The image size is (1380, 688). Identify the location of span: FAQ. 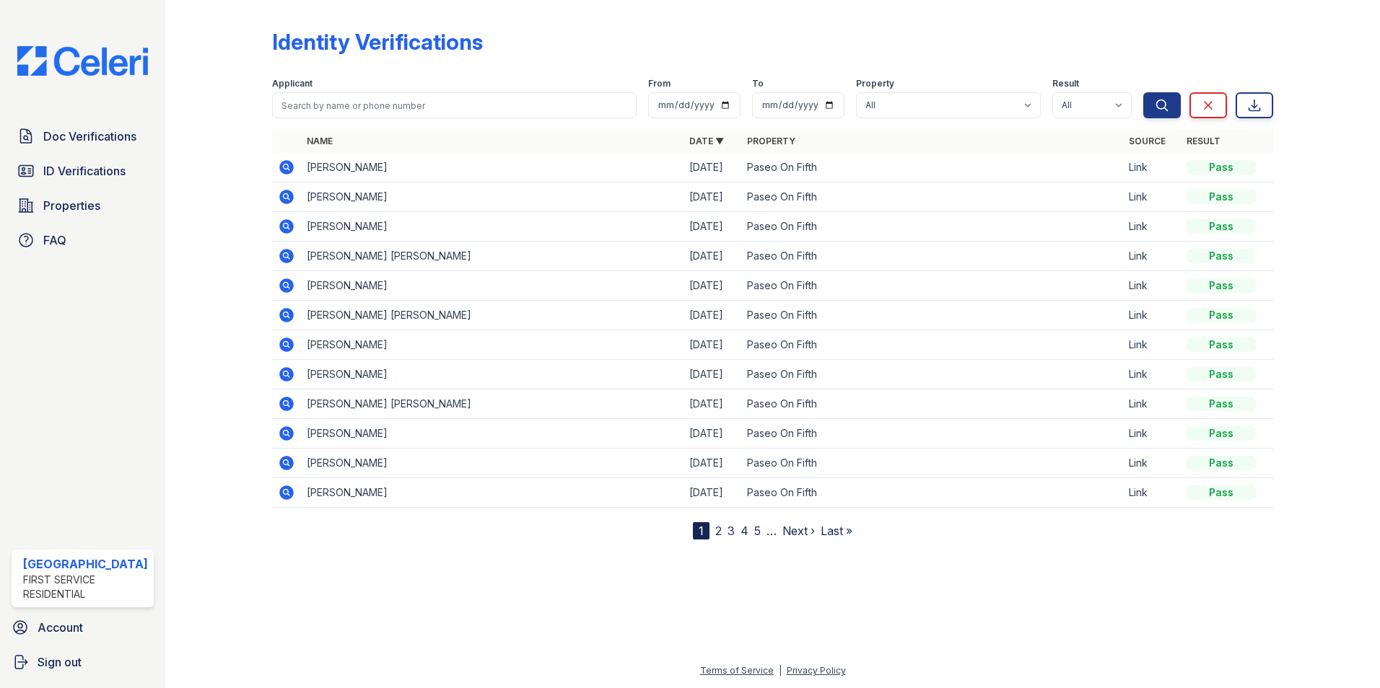
(55, 240).